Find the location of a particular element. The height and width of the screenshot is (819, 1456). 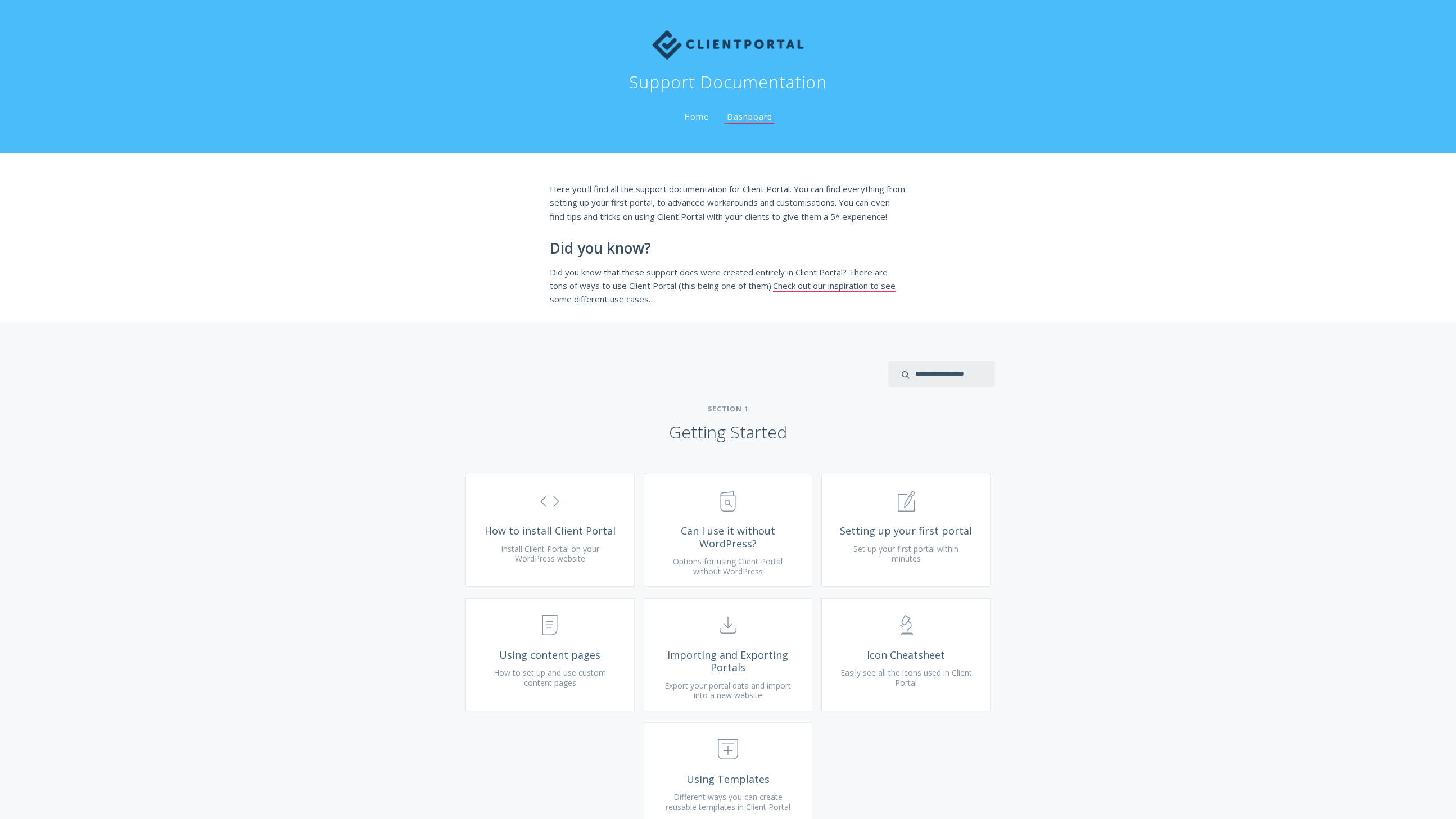

span: How to install Client Portal is located at coordinates (550, 531).